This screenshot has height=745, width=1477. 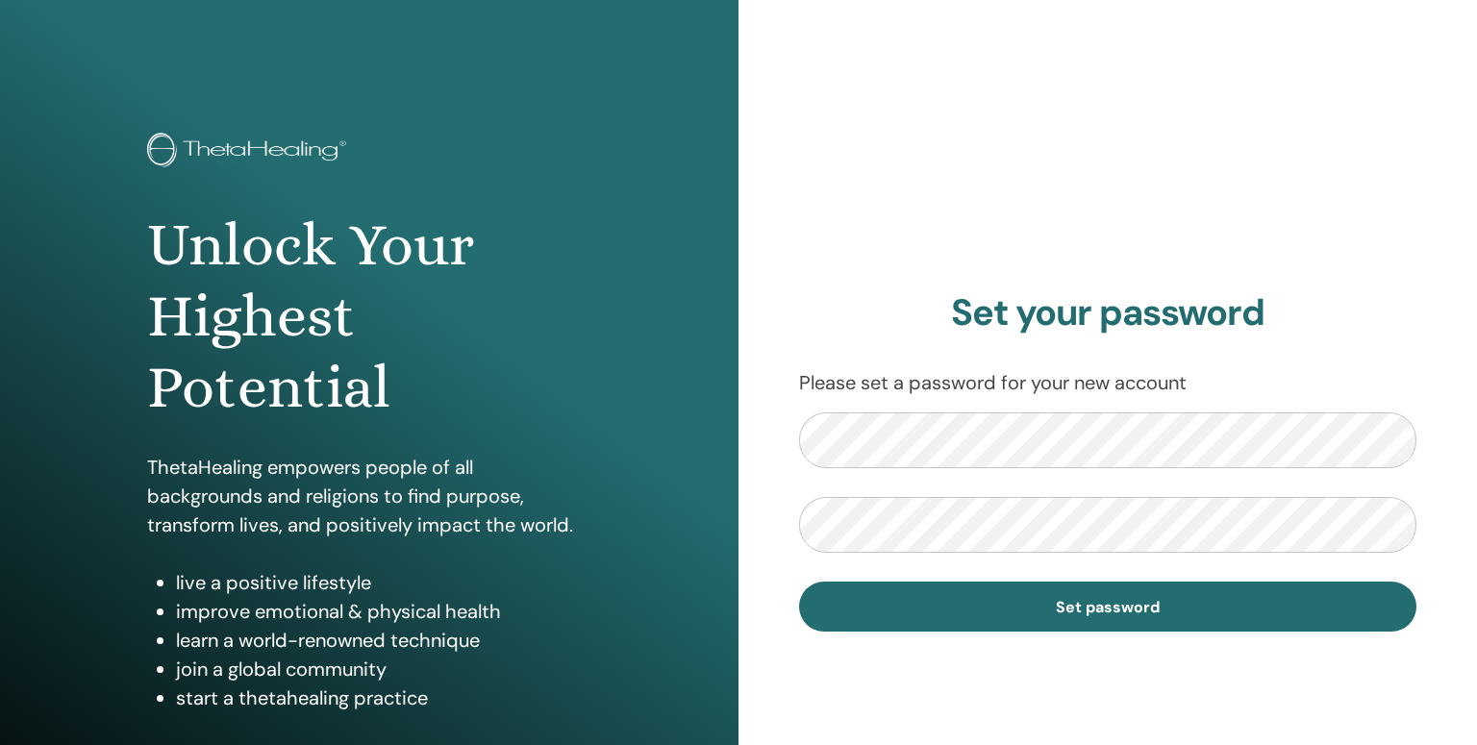 What do you see at coordinates (369, 316) in the screenshot?
I see `h1: Unlock Your Highest Potential` at bounding box center [369, 316].